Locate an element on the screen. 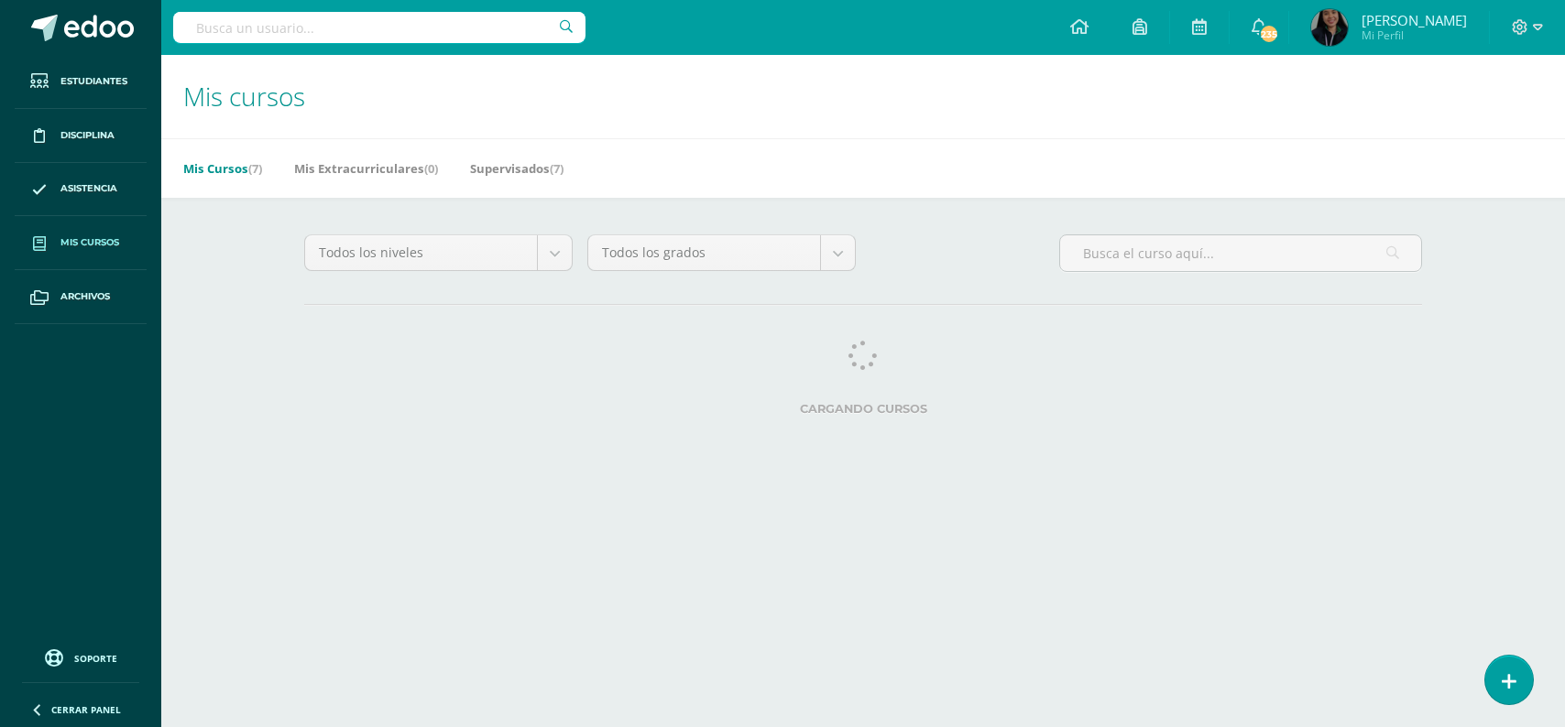 This screenshot has width=1565, height=727. input: Busca un usuario... is located at coordinates (379, 27).